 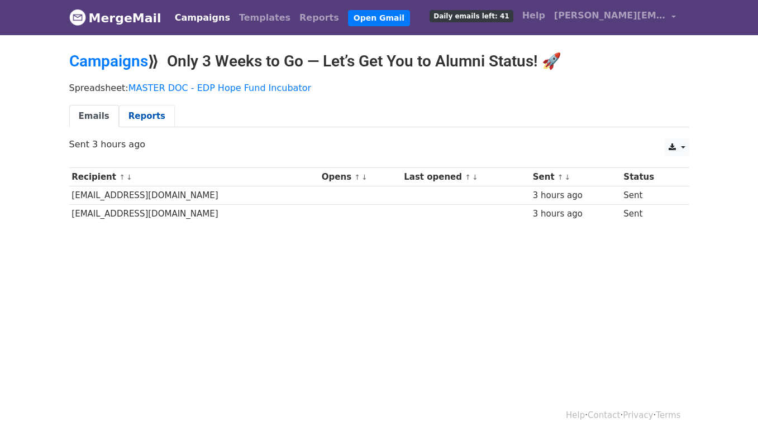 I want to click on a: Templates, so click(x=265, y=18).